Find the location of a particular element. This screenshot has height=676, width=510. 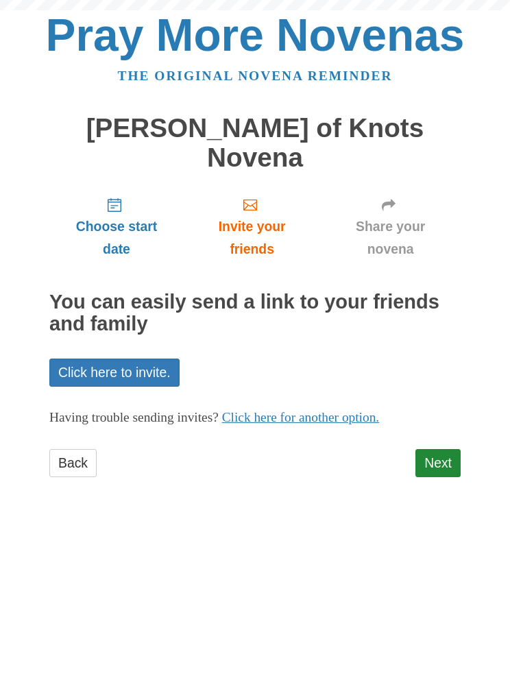

a: Invite your friends is located at coordinates (251, 226).